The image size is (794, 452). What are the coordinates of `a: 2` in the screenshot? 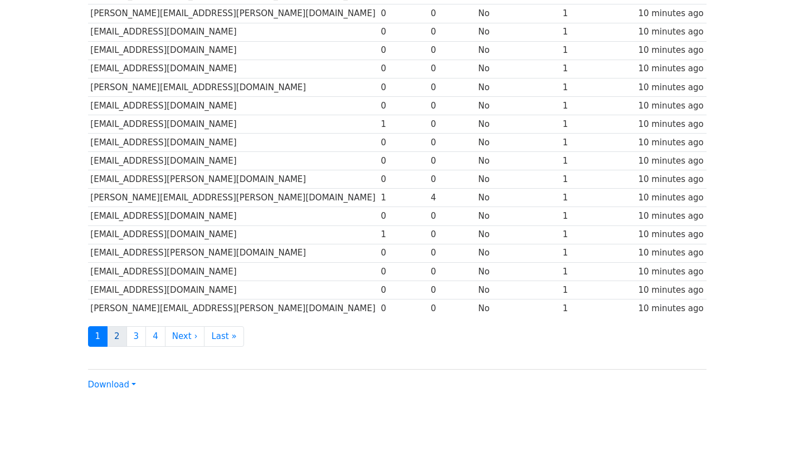 It's located at (117, 336).